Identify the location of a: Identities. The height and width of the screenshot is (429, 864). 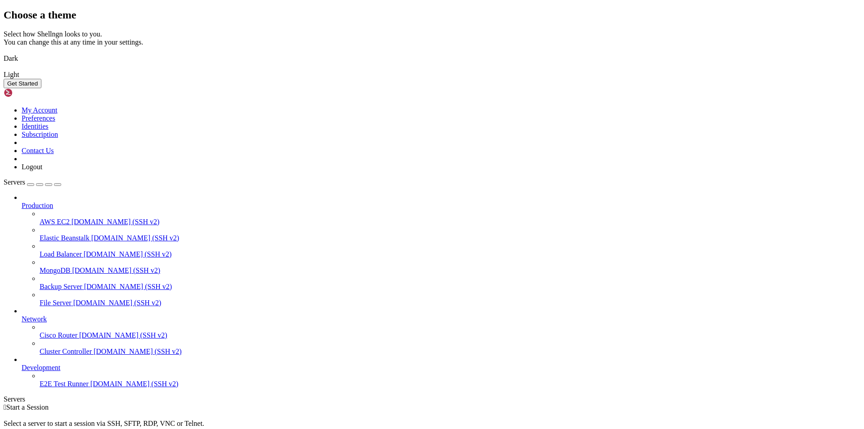
(35, 126).